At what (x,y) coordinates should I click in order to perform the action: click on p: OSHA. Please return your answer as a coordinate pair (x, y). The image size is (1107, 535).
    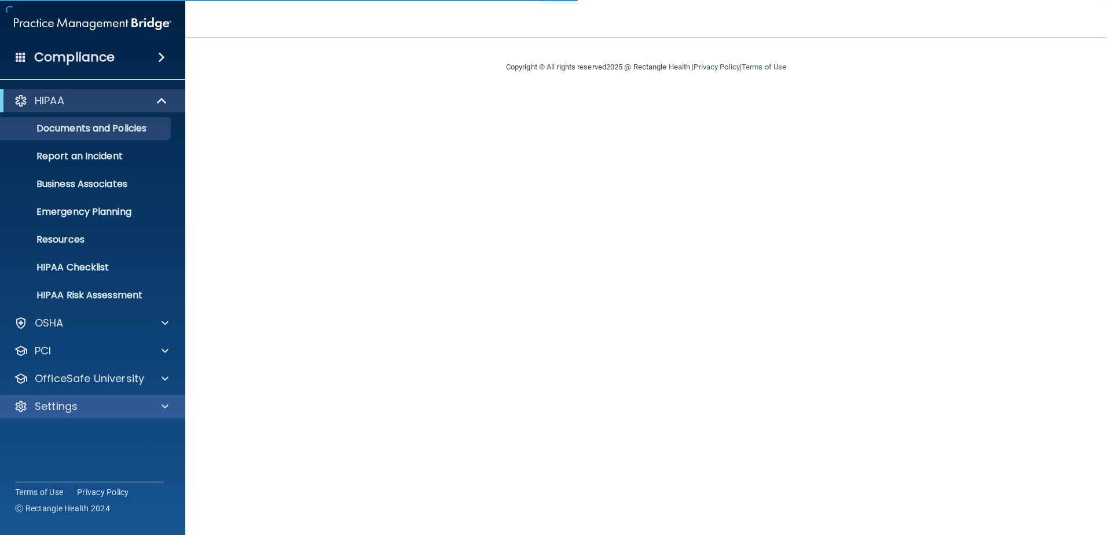
    Looking at the image, I should click on (49, 323).